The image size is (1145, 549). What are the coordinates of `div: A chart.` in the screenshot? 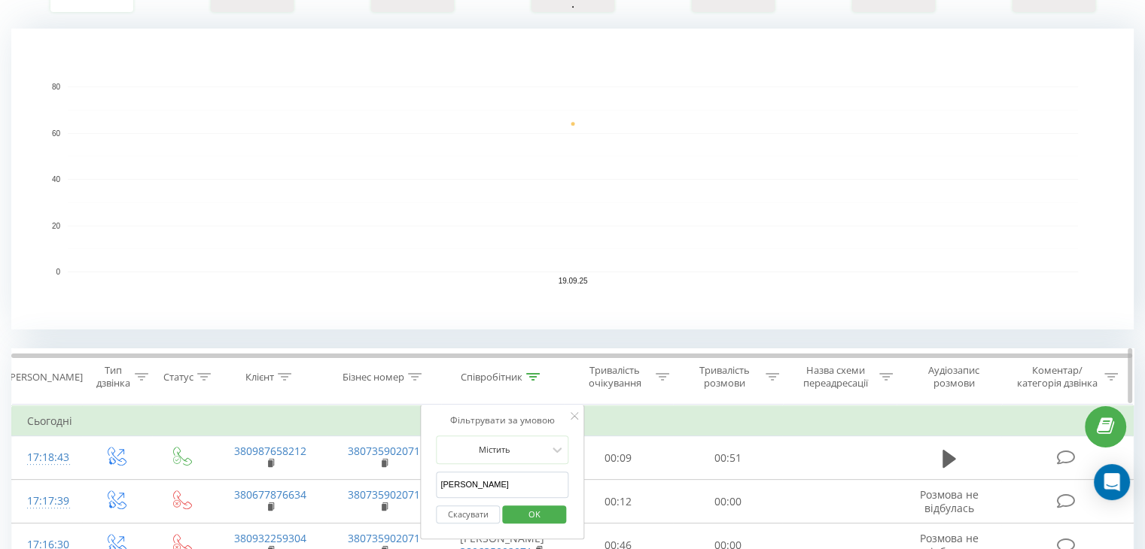 It's located at (572, 179).